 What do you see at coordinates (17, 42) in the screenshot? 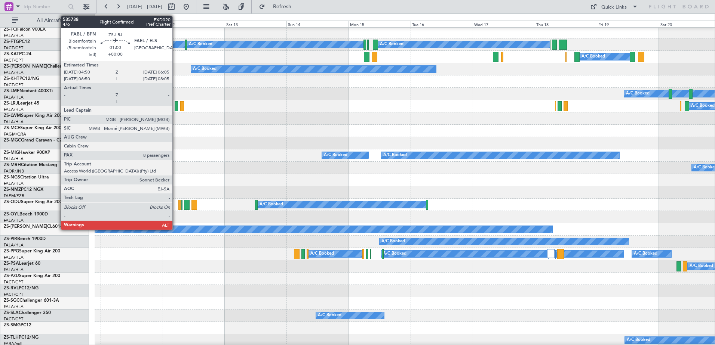
I see `a: ZS-FTGPC12` at bounding box center [17, 42].